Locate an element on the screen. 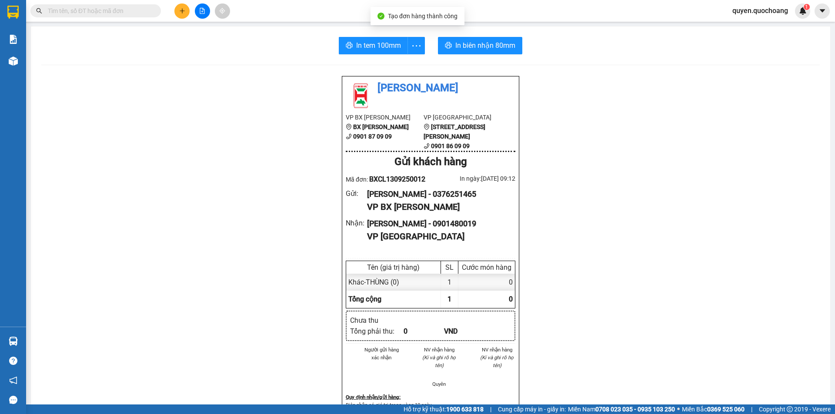  span: Miền Nam is located at coordinates (621, 410).